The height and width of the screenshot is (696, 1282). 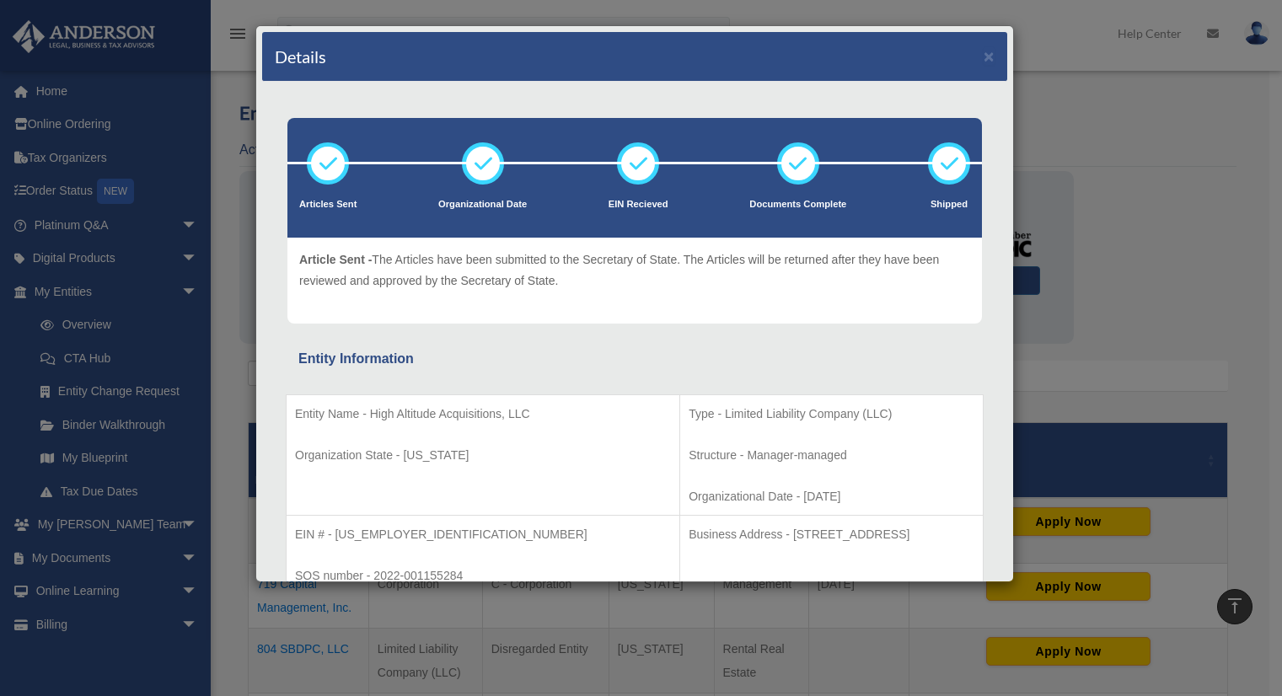 What do you see at coordinates (949, 205) in the screenshot?
I see `p: Shipped` at bounding box center [949, 205].